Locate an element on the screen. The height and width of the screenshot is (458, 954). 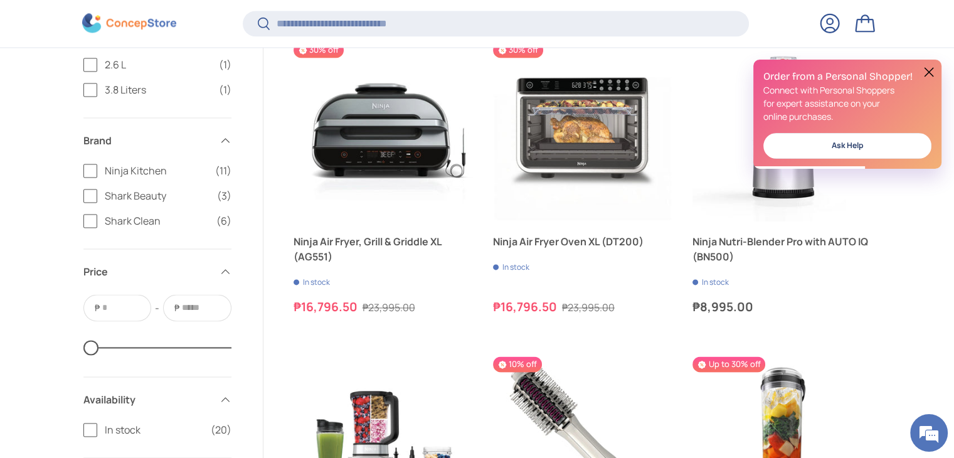
summary: Brand is located at coordinates (157, 141).